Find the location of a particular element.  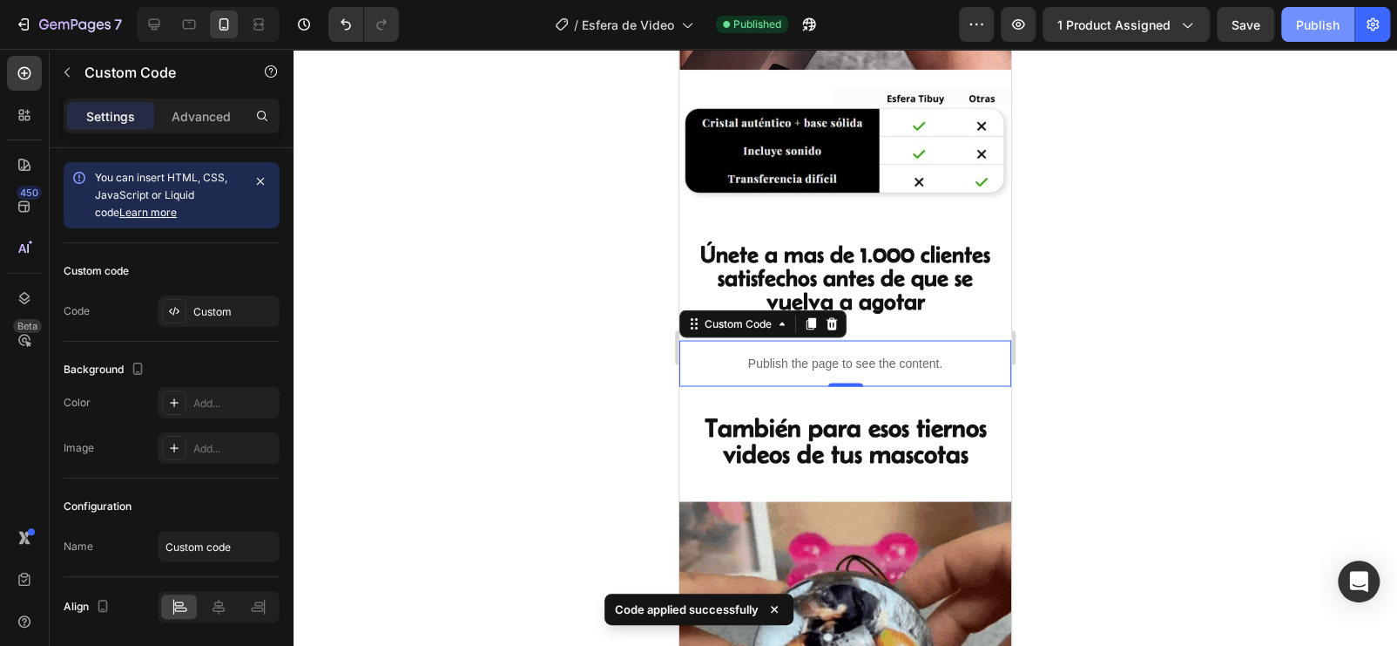

p: Advanced is located at coordinates (201, 116).